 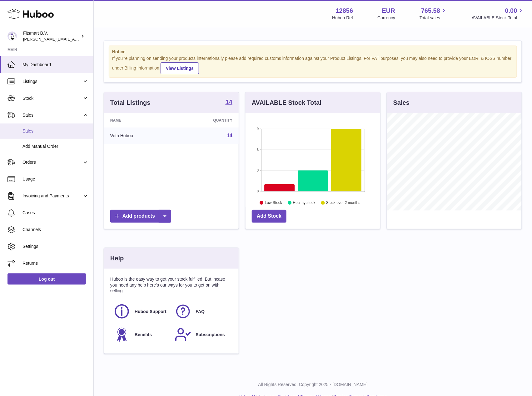 I want to click on div: Currency, so click(x=386, y=18).